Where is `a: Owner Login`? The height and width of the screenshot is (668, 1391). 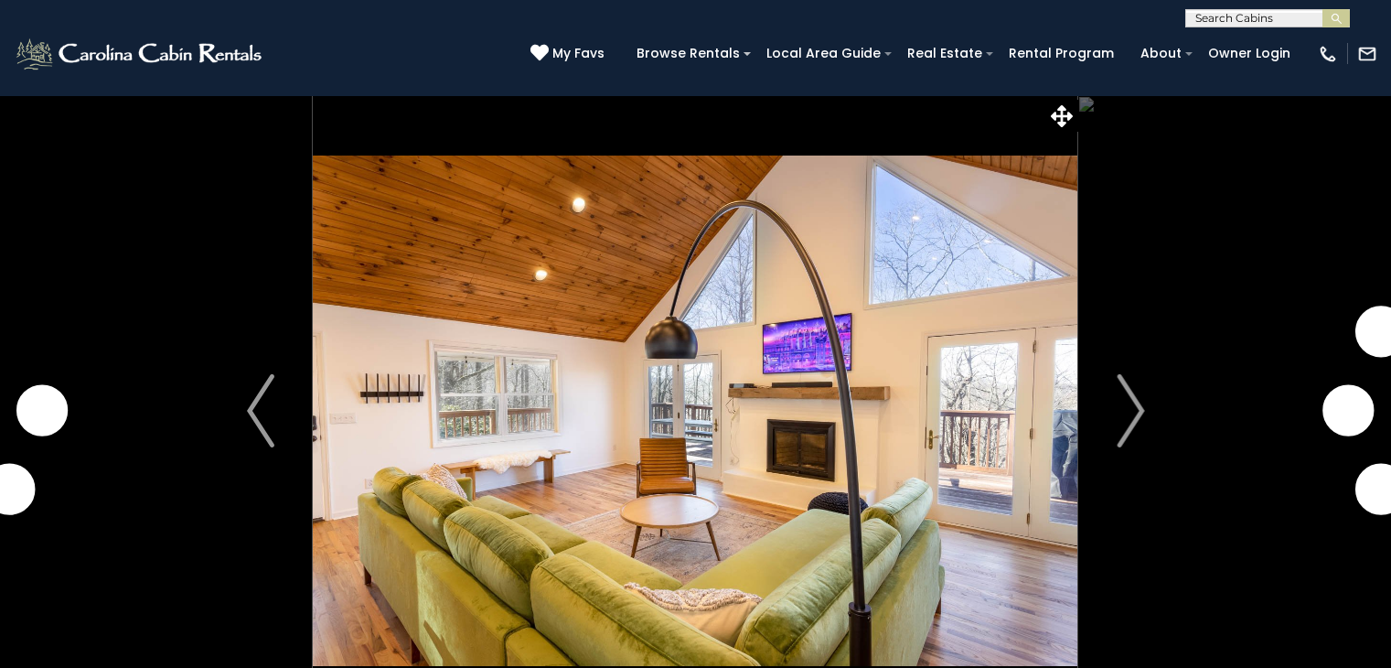
a: Owner Login is located at coordinates (1249, 53).